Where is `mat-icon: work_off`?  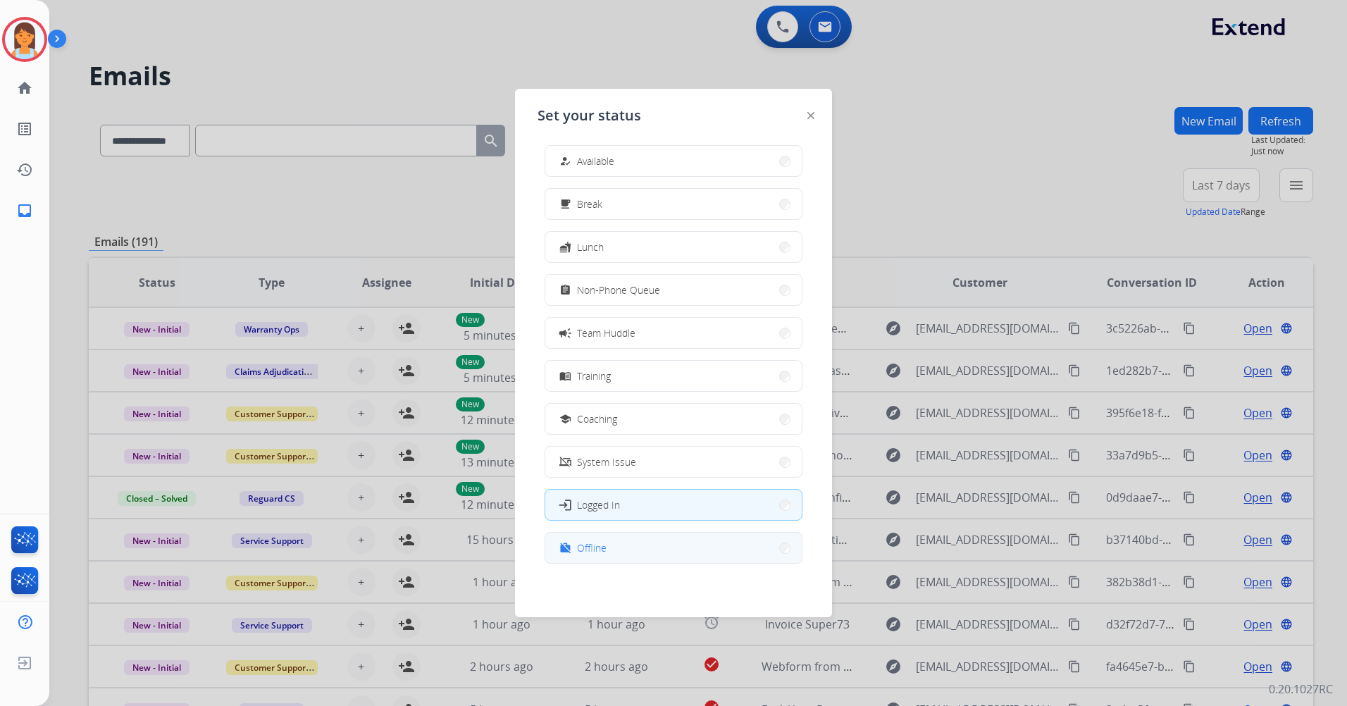
mat-icon: work_off is located at coordinates (565, 547).